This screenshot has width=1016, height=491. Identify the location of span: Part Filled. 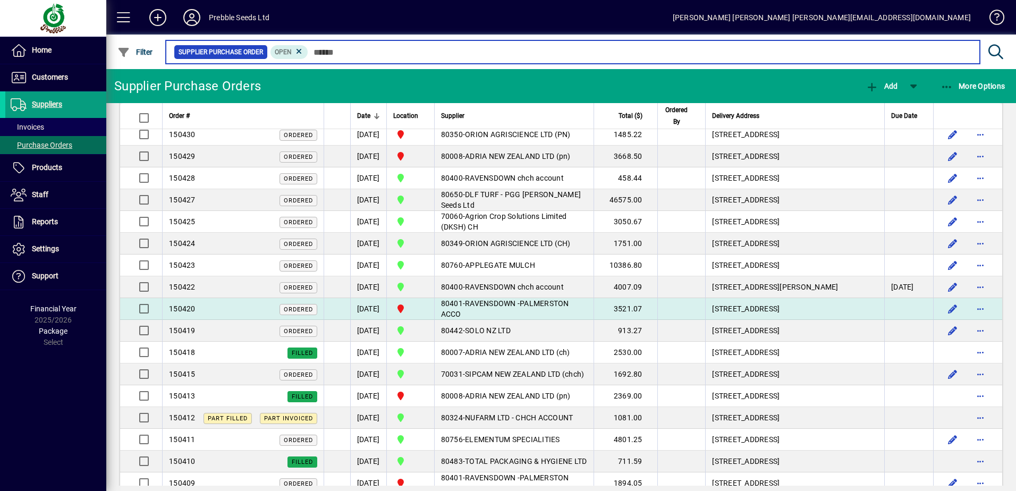
(227, 418).